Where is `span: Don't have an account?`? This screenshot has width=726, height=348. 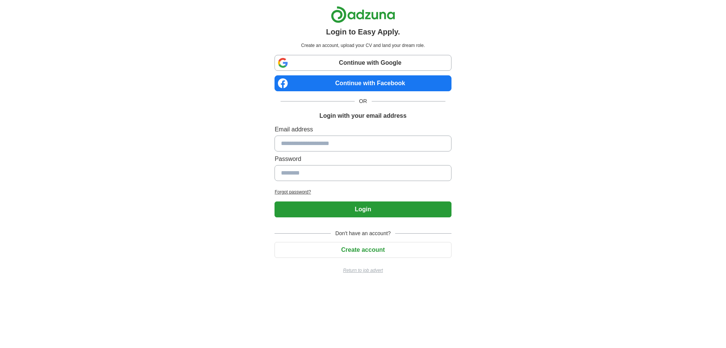
span: Don't have an account? is located at coordinates (363, 233).